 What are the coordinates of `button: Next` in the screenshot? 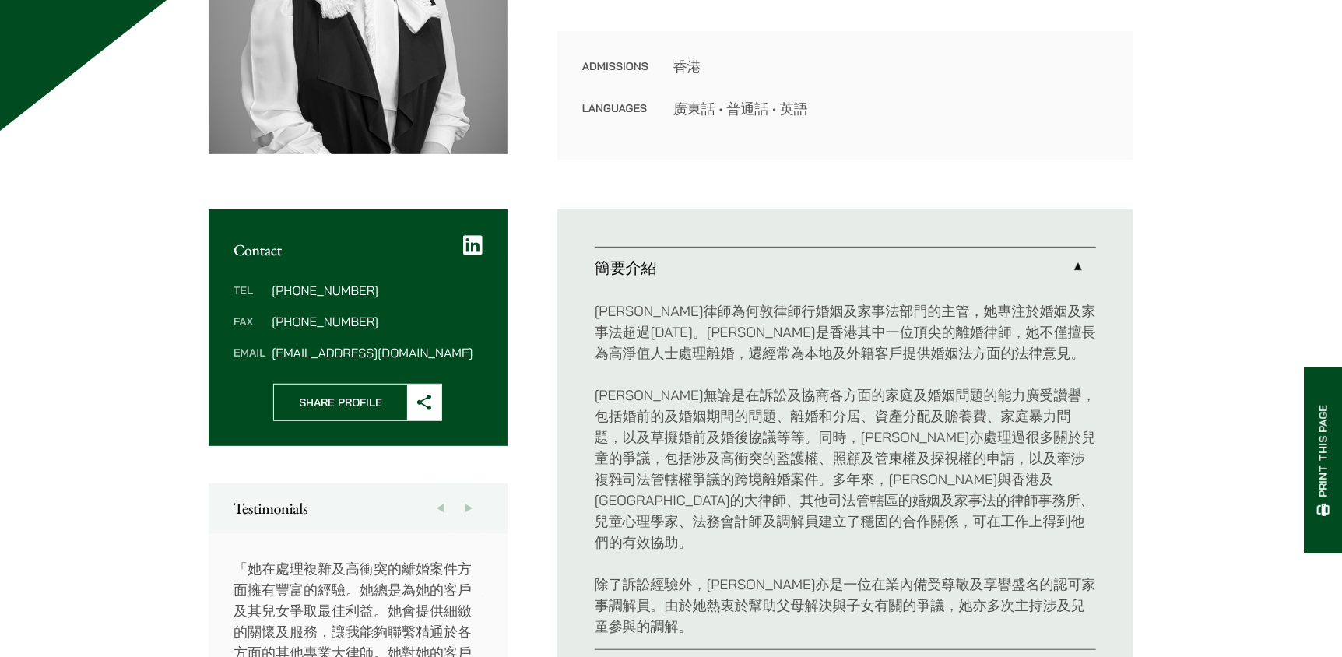 It's located at (469, 508).